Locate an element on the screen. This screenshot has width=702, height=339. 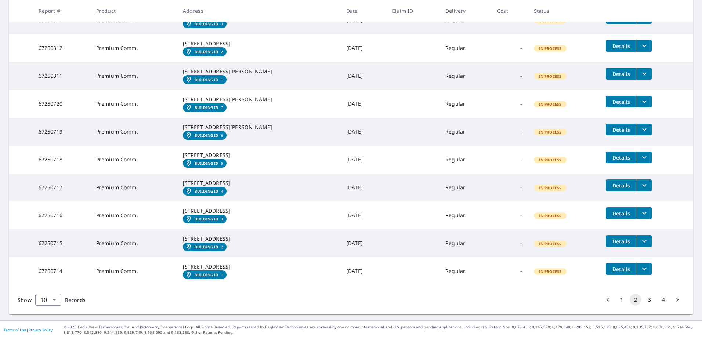
a: Privacy Policy is located at coordinates (40, 330).